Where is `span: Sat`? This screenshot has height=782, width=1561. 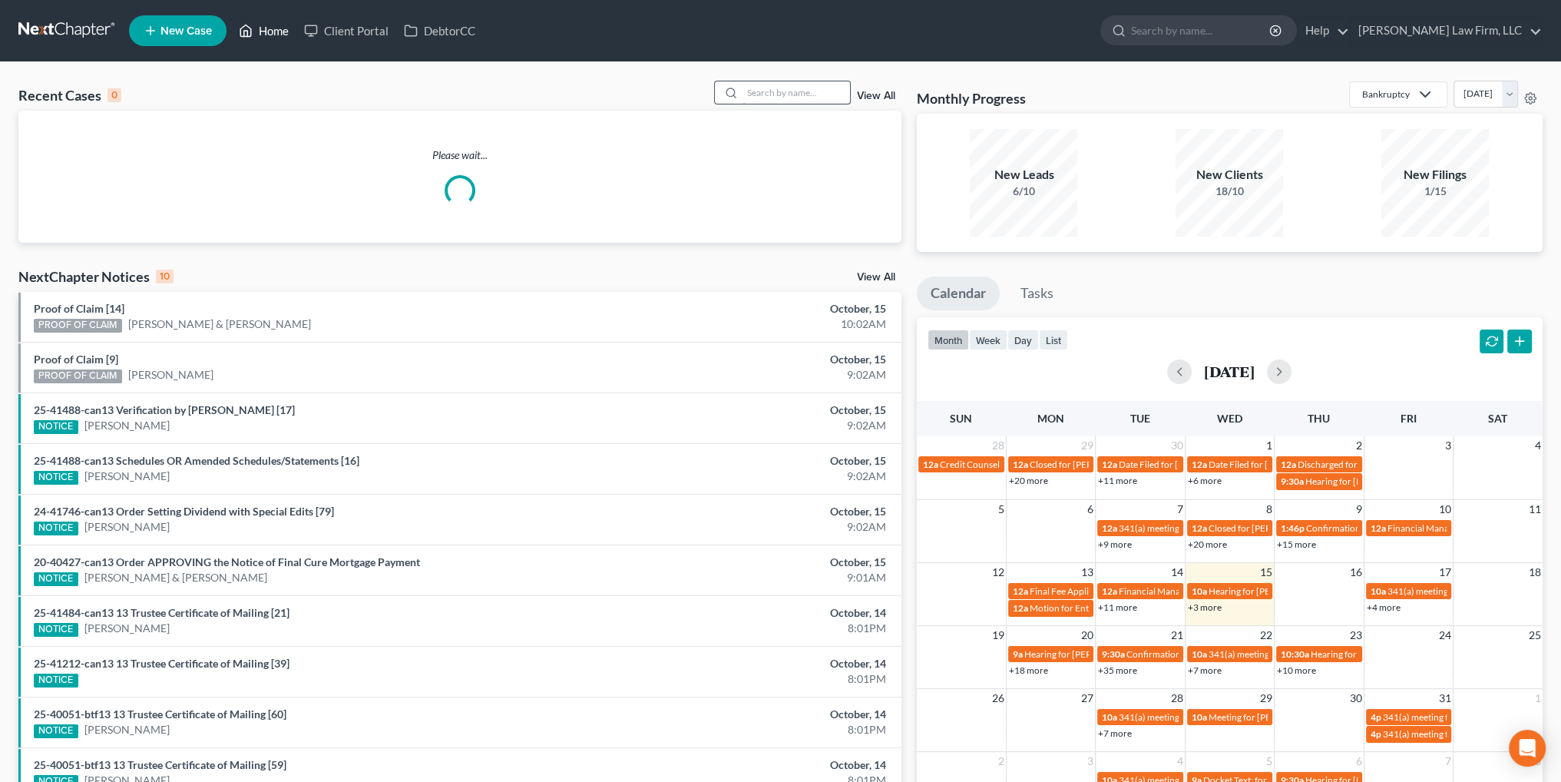
span: Sat is located at coordinates (1497, 418).